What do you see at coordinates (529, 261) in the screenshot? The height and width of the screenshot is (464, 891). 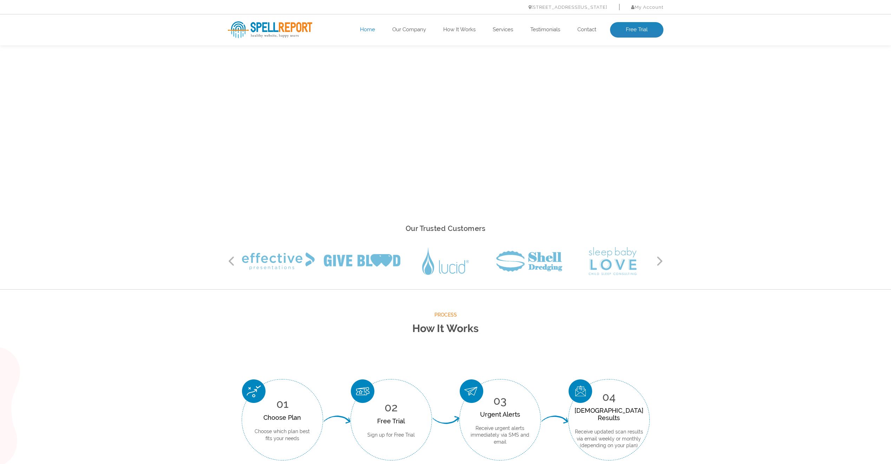 I see `img: Shell Dredging` at bounding box center [529, 261].